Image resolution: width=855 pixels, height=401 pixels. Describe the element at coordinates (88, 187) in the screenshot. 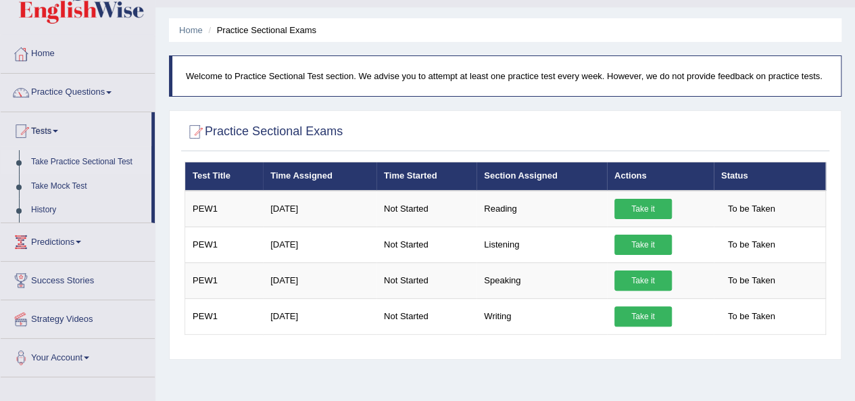

I see `a: Take Mock Test` at that location.